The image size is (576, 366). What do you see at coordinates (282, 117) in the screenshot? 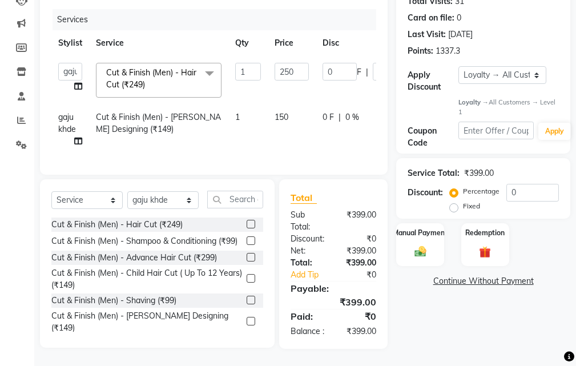
I see `span: 150` at bounding box center [282, 117].